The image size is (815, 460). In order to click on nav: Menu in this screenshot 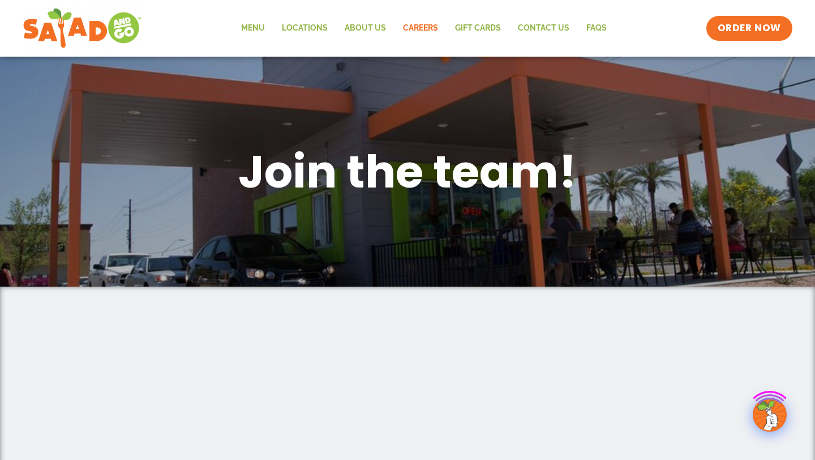, I will do `click(424, 28)`.